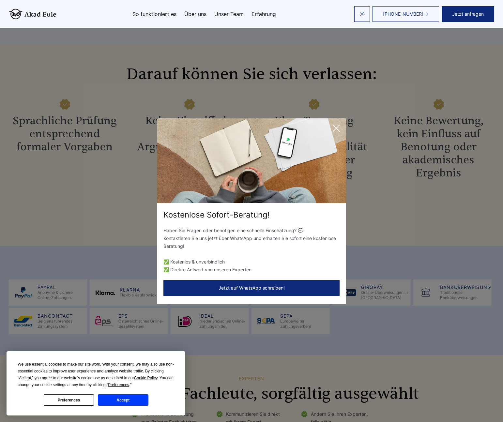  What do you see at coordinates (251, 288) in the screenshot?
I see `button: Jetzt auf WhatsApp schreiben!` at bounding box center [251, 288].